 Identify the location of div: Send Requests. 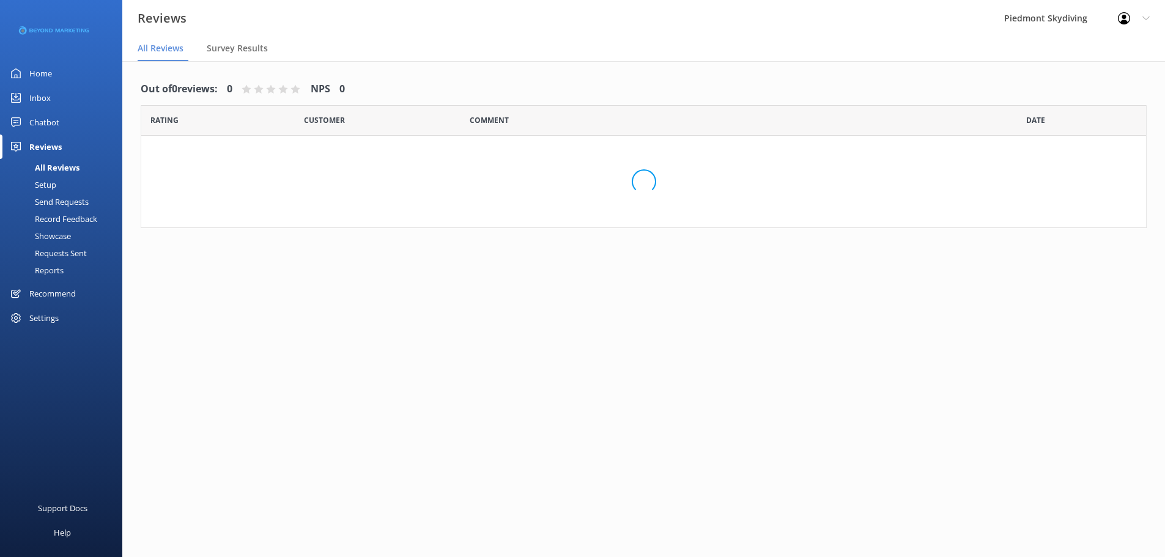
(48, 202).